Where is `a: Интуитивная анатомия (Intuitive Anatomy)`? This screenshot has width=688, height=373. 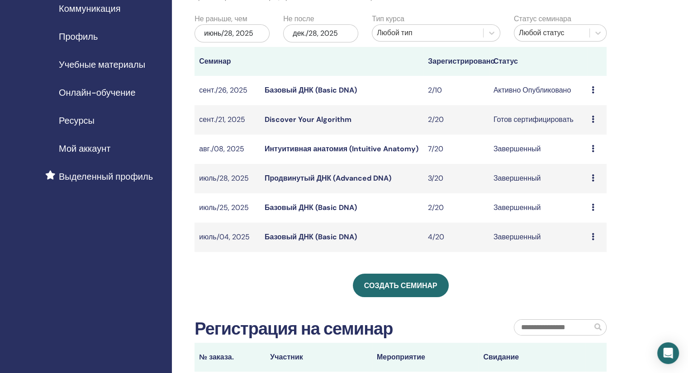 a: Интуитивная анатомия (Intuitive Anatomy) is located at coordinates (341, 149).